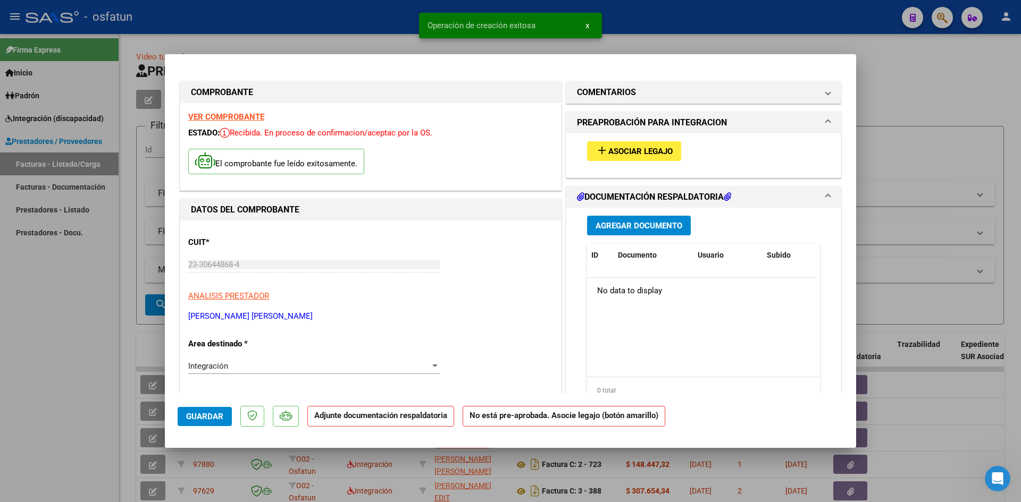 The height and width of the screenshot is (502, 1021). I want to click on strong: VER COMPROBANTE, so click(226, 117).